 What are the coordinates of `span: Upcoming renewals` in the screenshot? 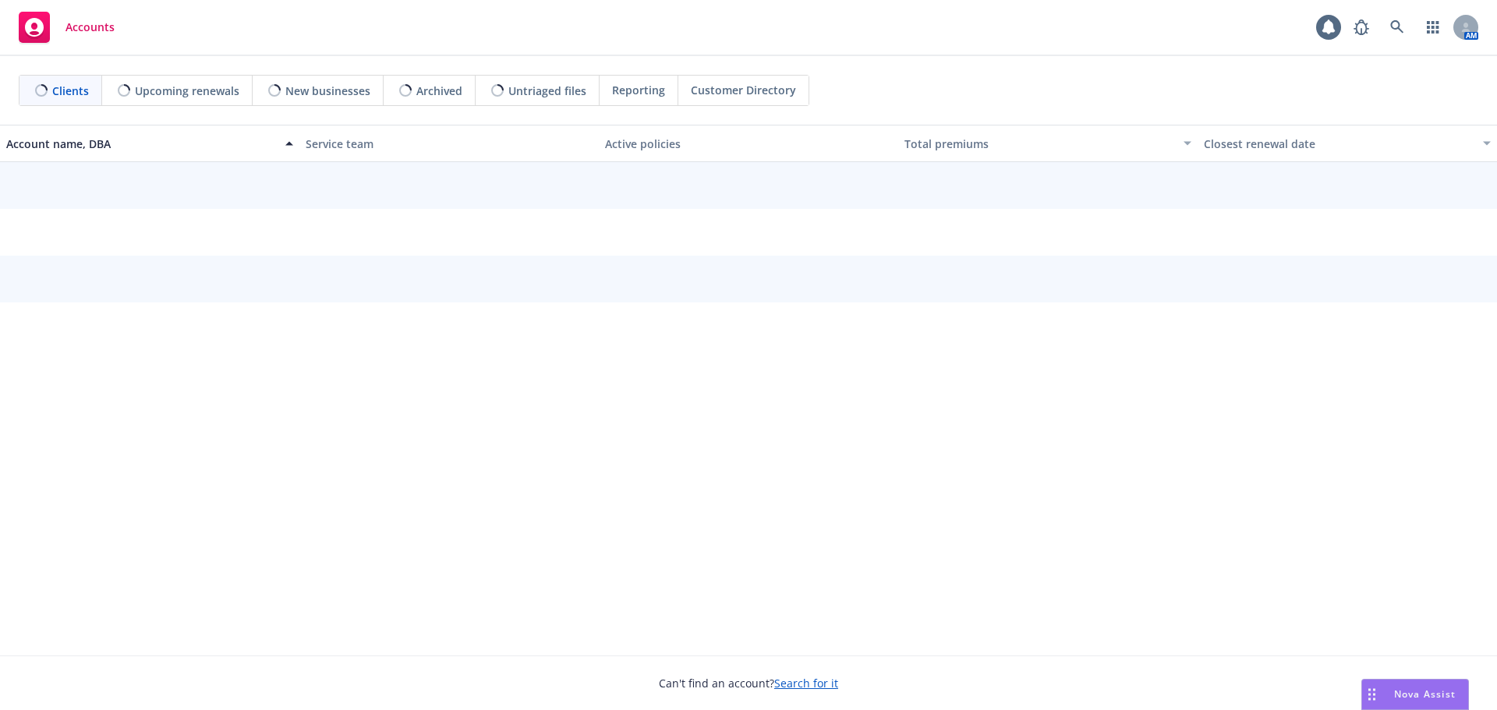 It's located at (187, 90).